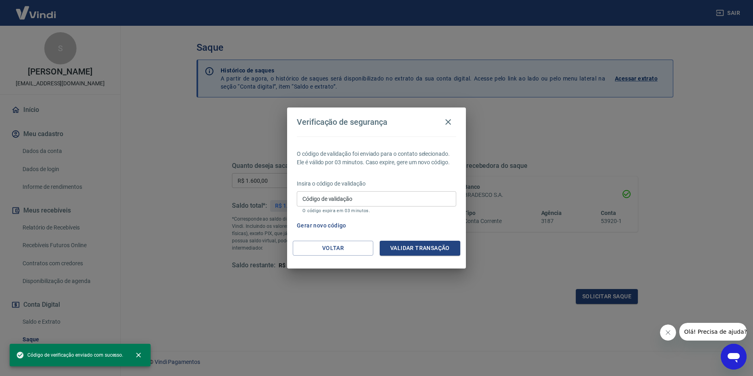  Describe the element at coordinates (420, 248) in the screenshot. I see `button: Validar transação` at that location.